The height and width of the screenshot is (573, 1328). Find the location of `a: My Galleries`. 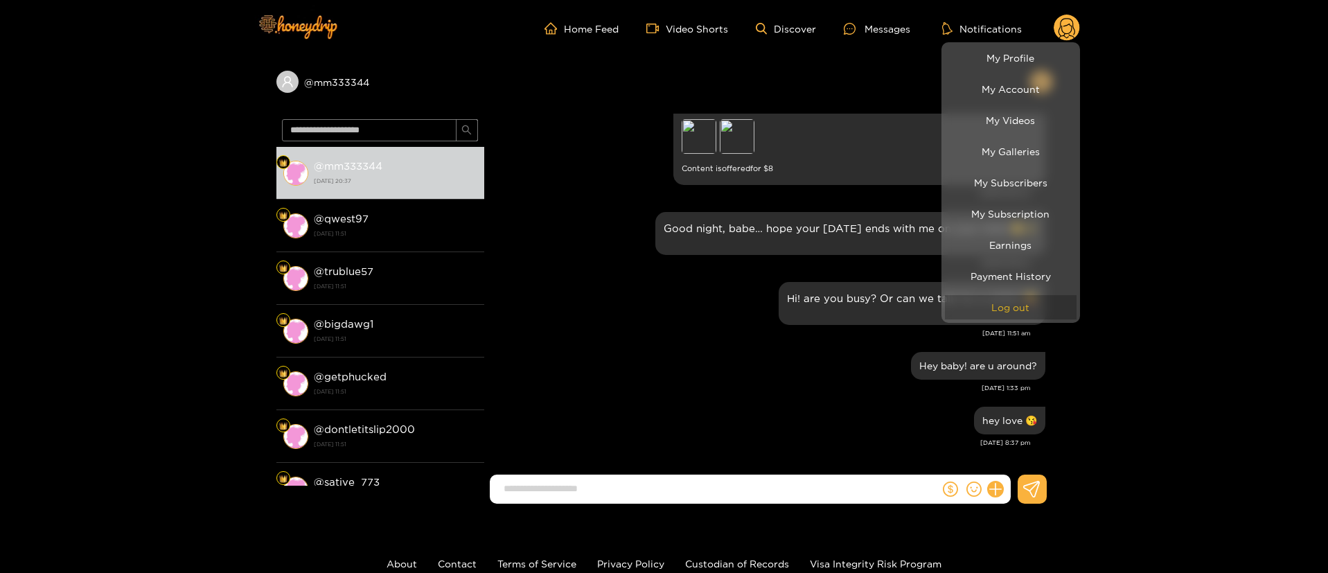

a: My Galleries is located at coordinates (1010, 151).